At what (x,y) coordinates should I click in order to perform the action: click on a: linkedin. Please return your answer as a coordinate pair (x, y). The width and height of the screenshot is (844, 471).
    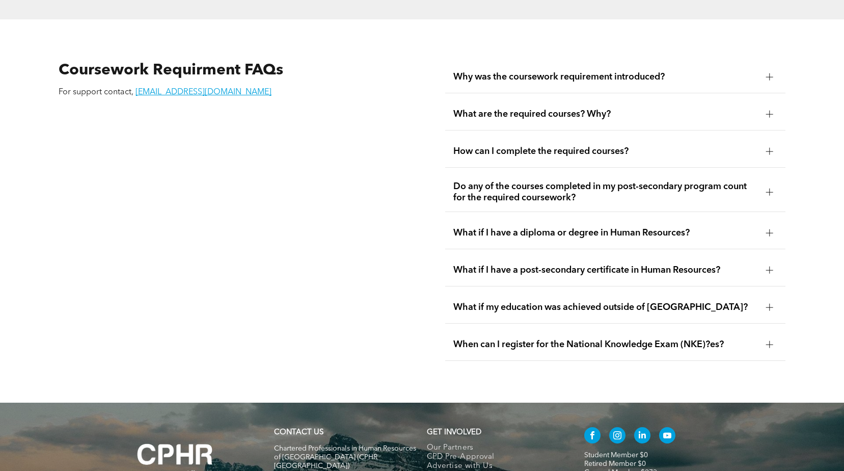
    Looking at the image, I should click on (643, 436).